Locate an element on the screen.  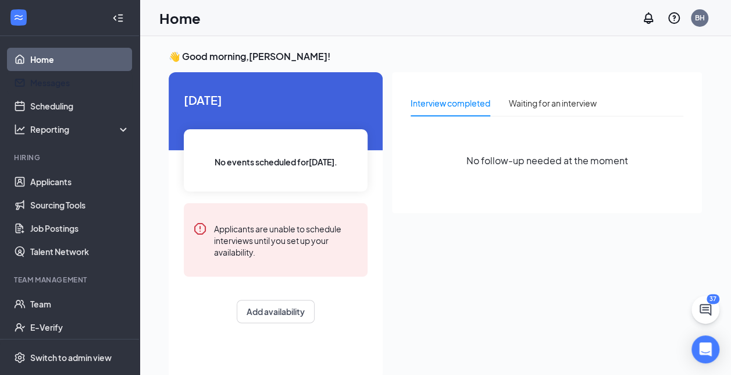
a: Job Postings is located at coordinates (80, 228).